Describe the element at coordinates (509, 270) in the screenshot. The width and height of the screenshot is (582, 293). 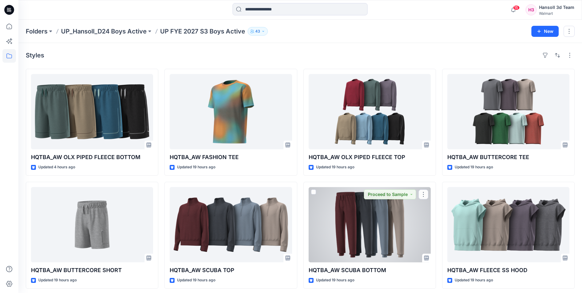
I see `p: HQTBA_AW FLEECE SS HOOD` at that location.